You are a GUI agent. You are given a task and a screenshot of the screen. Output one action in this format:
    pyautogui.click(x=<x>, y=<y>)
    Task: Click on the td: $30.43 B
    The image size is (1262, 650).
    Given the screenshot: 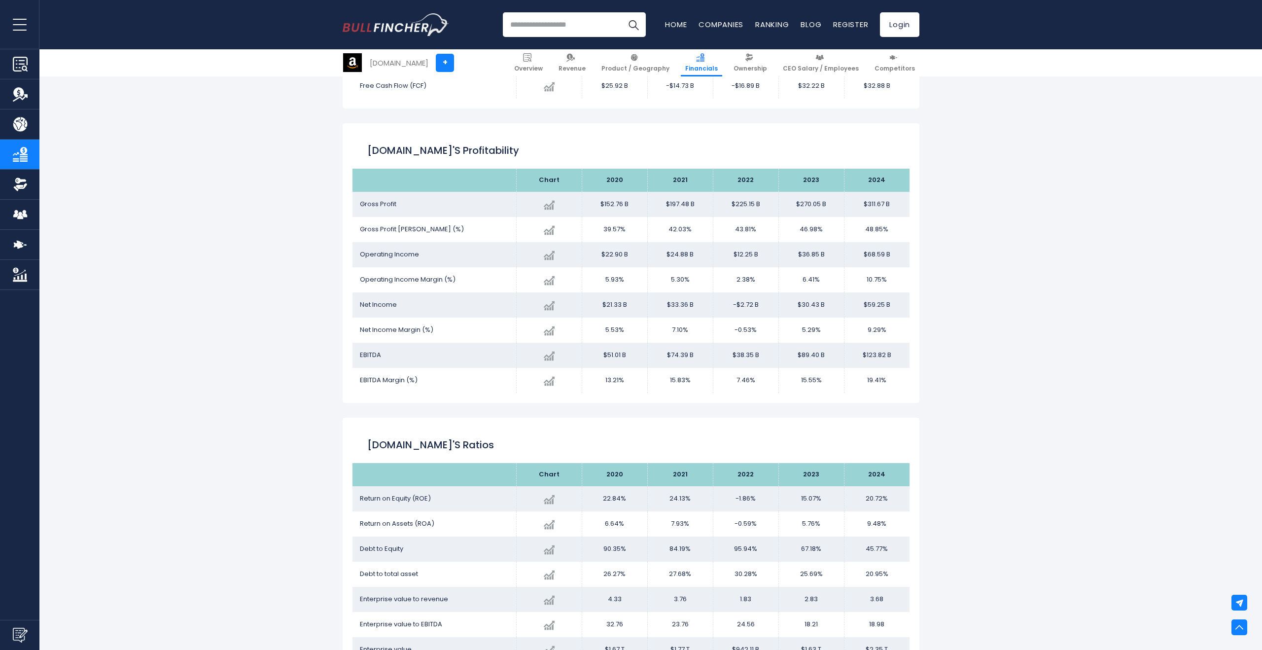 What is the action you would take?
    pyautogui.click(x=811, y=305)
    